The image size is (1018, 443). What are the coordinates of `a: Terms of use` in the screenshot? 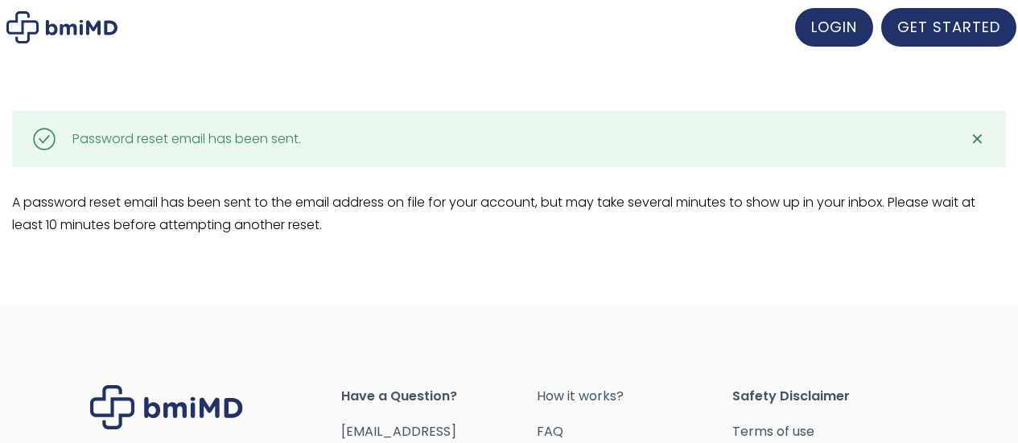 It's located at (830, 432).